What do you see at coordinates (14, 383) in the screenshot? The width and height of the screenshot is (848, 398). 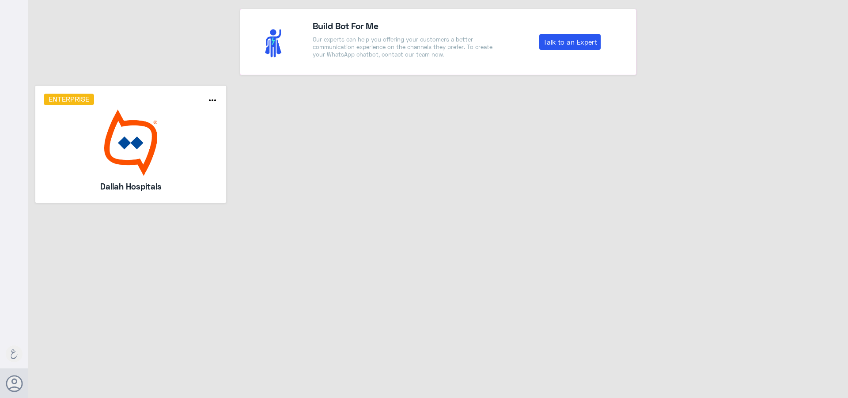 I see `button: Avatar` at bounding box center [14, 383].